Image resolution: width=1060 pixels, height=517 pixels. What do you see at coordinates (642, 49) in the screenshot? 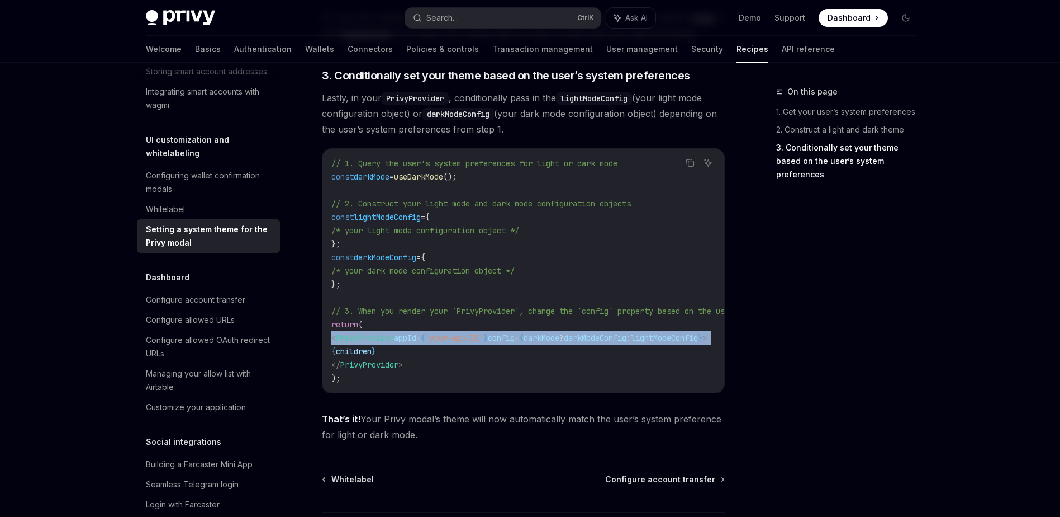
I see `a: User management` at bounding box center [642, 49].